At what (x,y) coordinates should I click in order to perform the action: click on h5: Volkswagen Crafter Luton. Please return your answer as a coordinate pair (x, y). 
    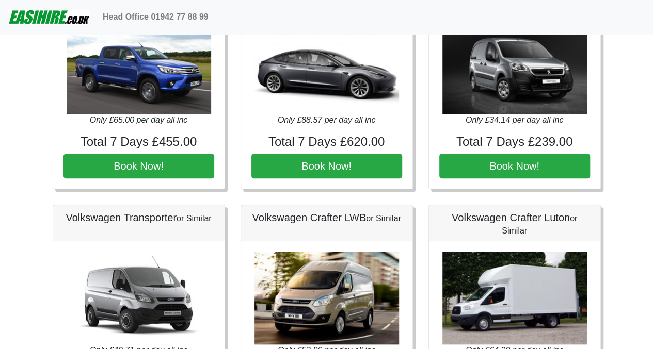
    Looking at the image, I should click on (514, 224).